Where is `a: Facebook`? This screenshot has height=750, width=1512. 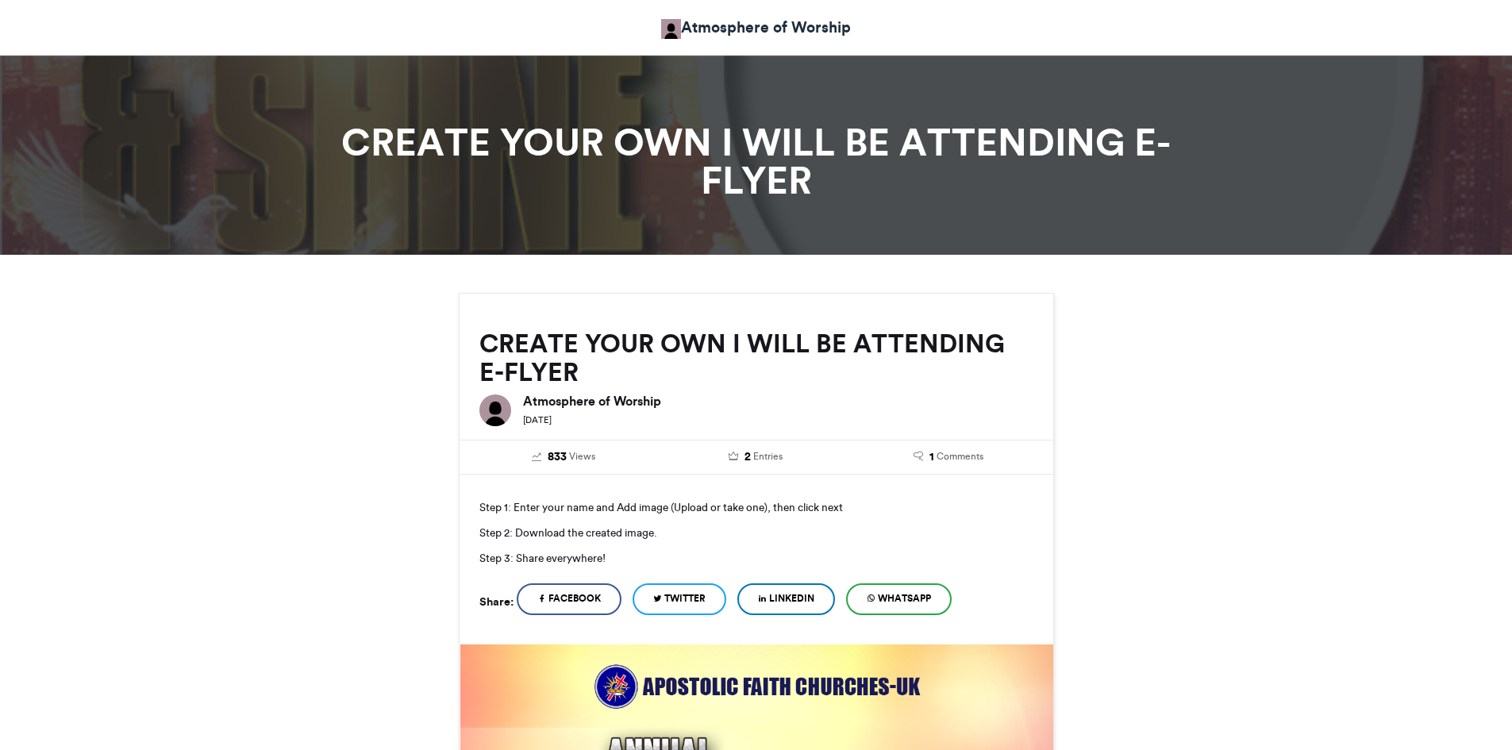
a: Facebook is located at coordinates (569, 599).